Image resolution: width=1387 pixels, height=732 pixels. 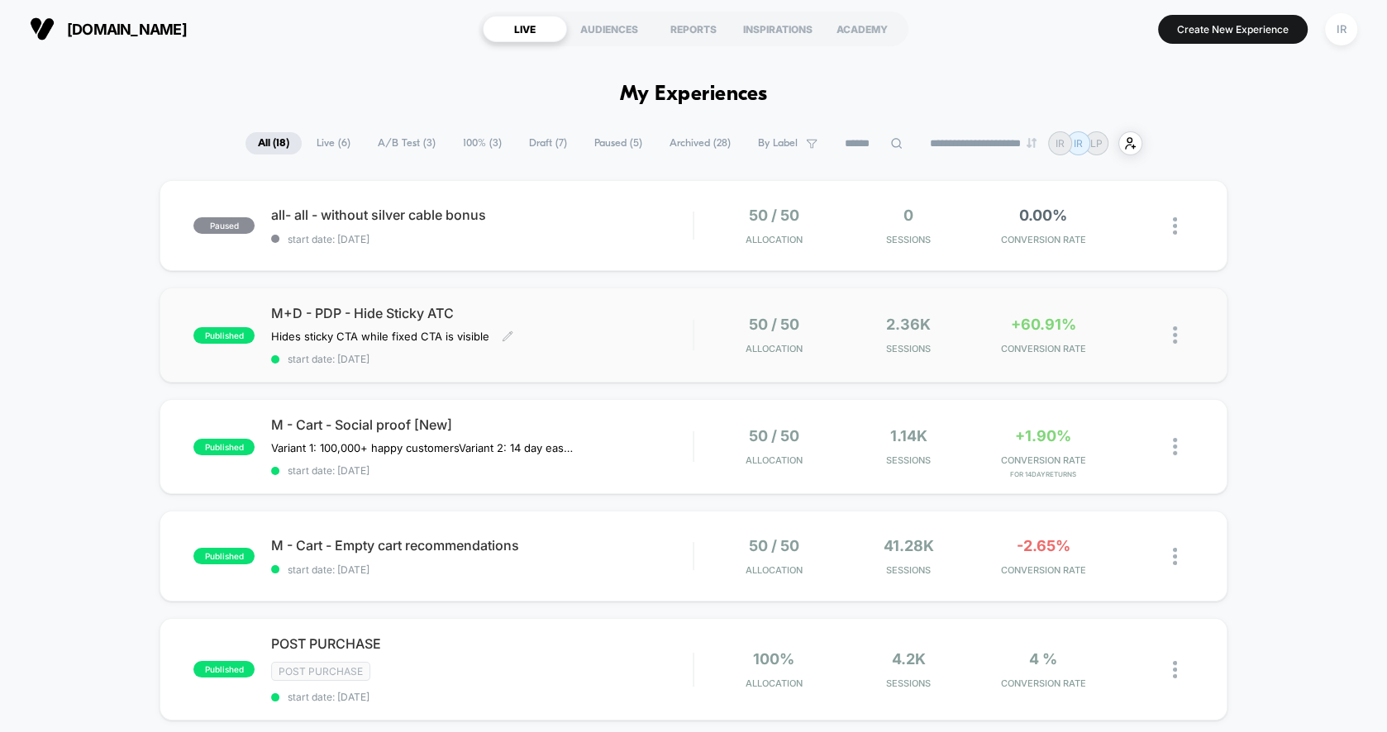 What do you see at coordinates (333, 143) in the screenshot?
I see `span: Live ( 6 )` at bounding box center [333, 143].